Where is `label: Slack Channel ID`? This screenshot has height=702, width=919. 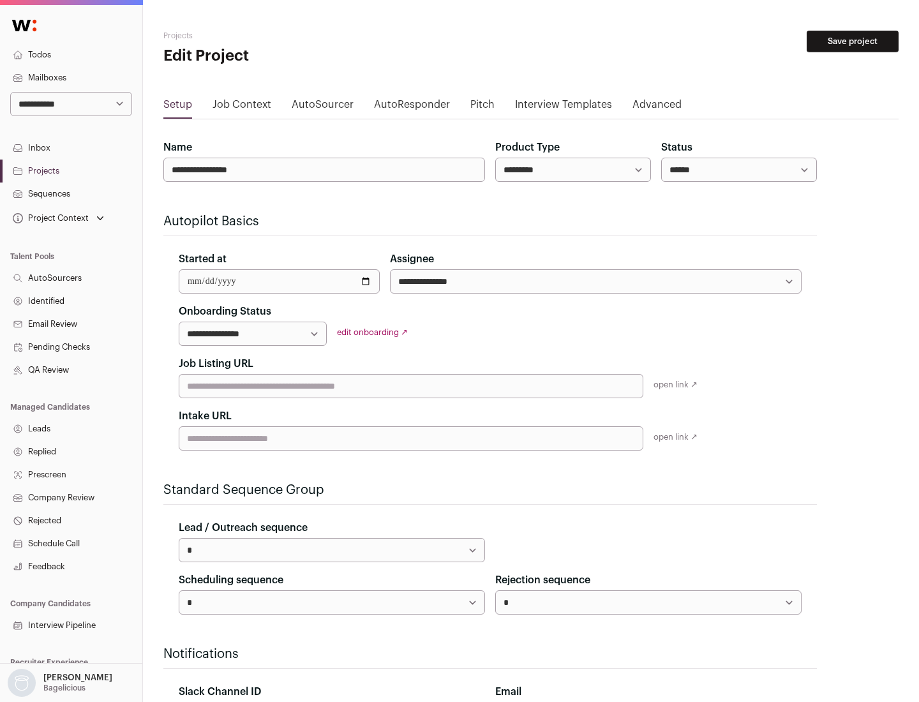 label: Slack Channel ID is located at coordinates (220, 692).